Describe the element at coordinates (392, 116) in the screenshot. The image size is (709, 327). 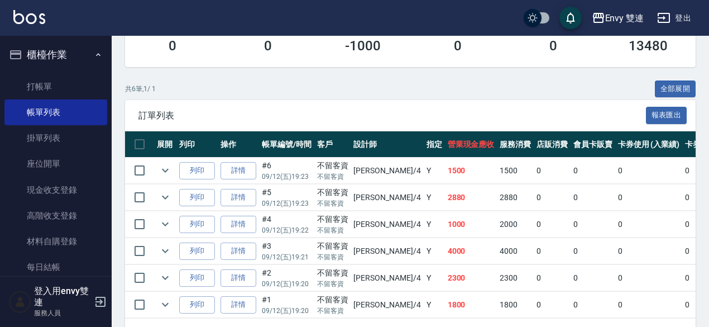
I see `span: 訂單列表` at that location.